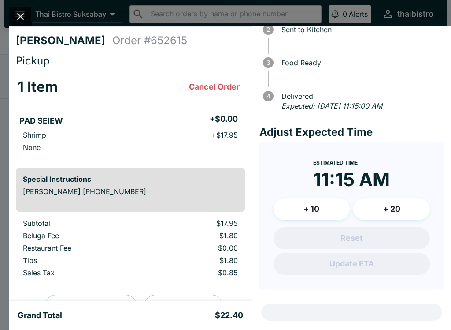 The width and height of the screenshot is (451, 330). Describe the element at coordinates (34, 135) in the screenshot. I see `p: Shrimp` at that location.